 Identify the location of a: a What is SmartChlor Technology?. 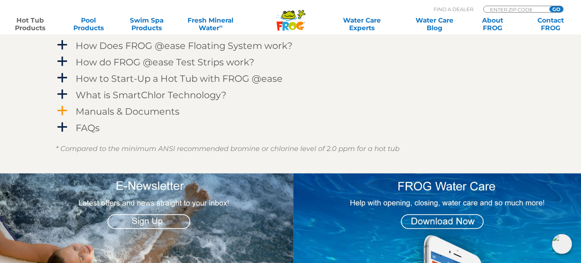
(290, 95).